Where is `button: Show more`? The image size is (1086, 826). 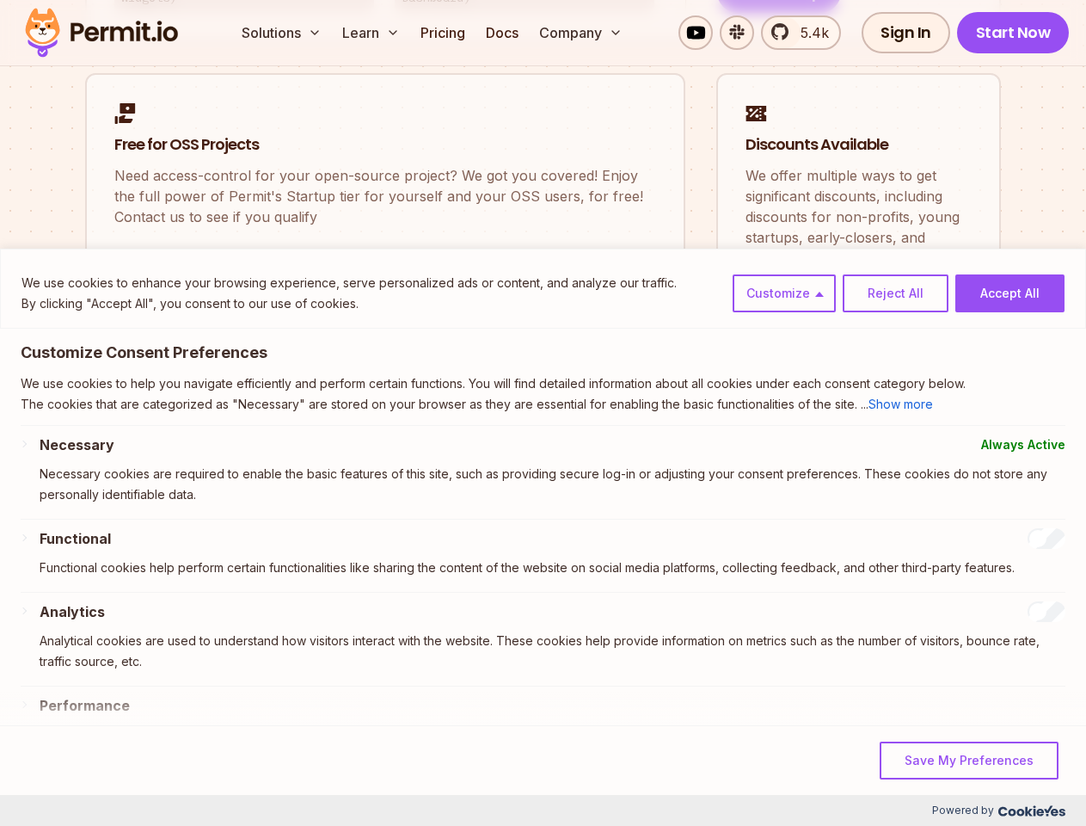
button: Show more is located at coordinates (901, 404).